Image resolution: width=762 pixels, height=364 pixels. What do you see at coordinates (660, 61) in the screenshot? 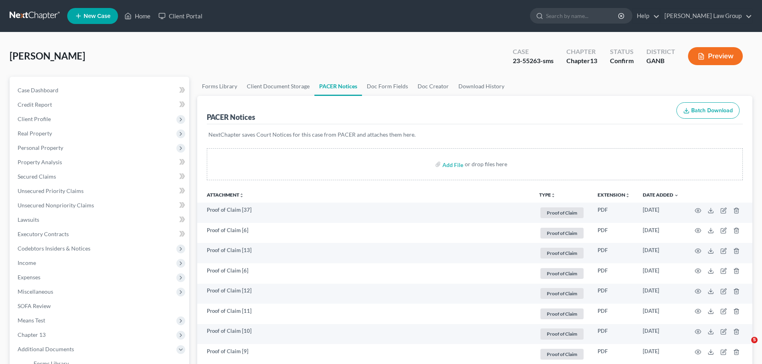
I see `div: GANB` at bounding box center [660, 61].